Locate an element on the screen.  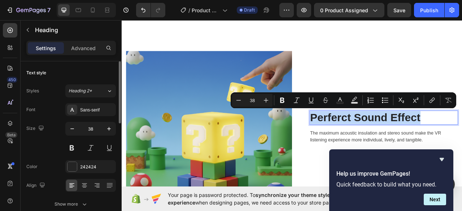
button: Show more is located at coordinates (71, 204).